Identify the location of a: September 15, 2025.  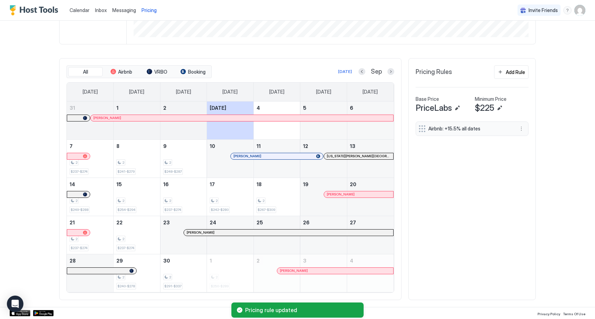
(137, 184).